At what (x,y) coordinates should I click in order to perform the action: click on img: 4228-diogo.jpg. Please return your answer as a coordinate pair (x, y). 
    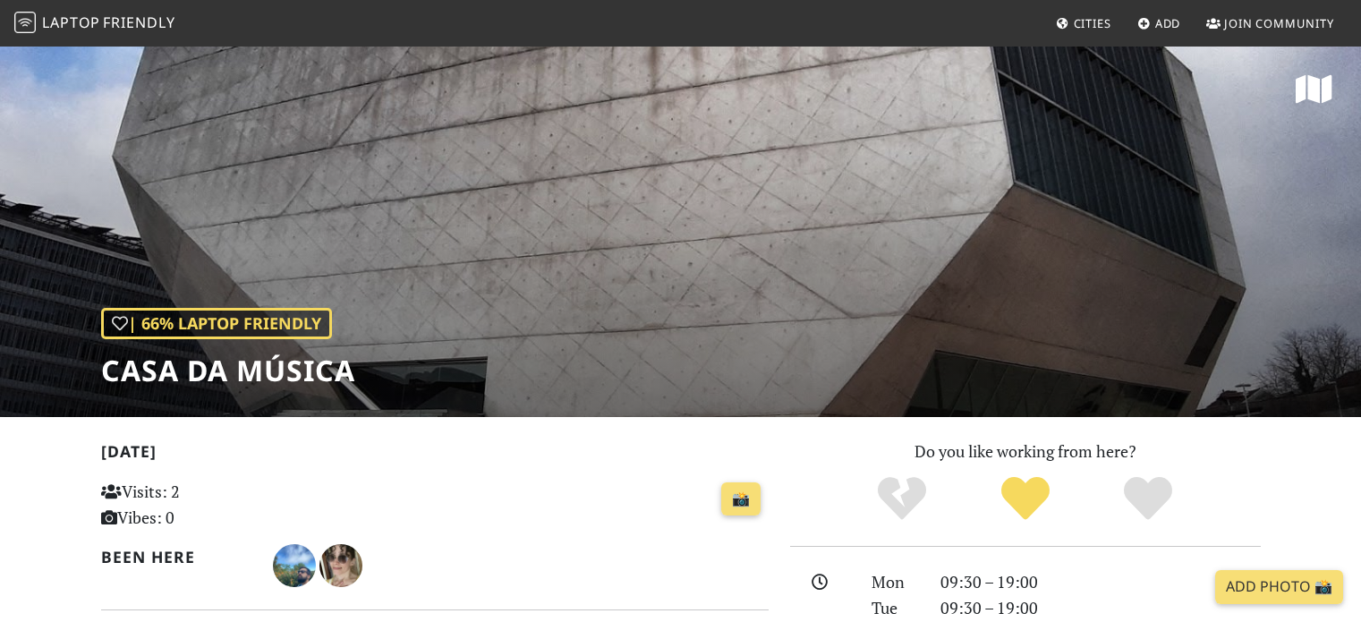
    Looking at the image, I should click on (294, 566).